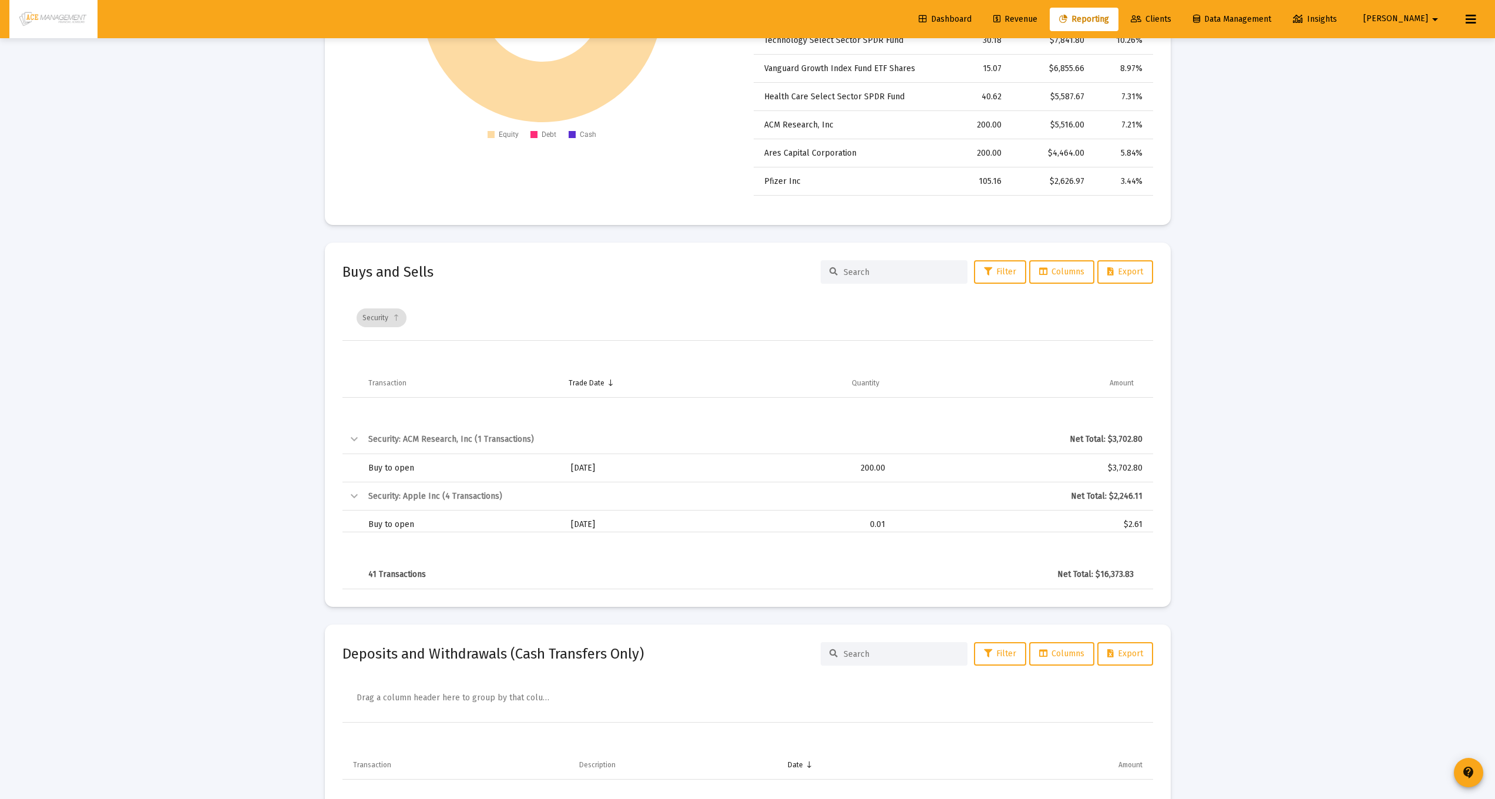  What do you see at coordinates (1151, 19) in the screenshot?
I see `a: Clients` at bounding box center [1151, 19].